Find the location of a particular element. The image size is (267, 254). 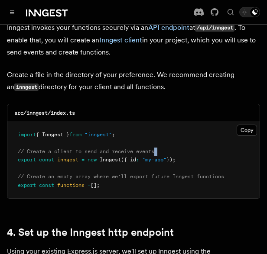

code: src/inngest/index.ts is located at coordinates (45, 113).